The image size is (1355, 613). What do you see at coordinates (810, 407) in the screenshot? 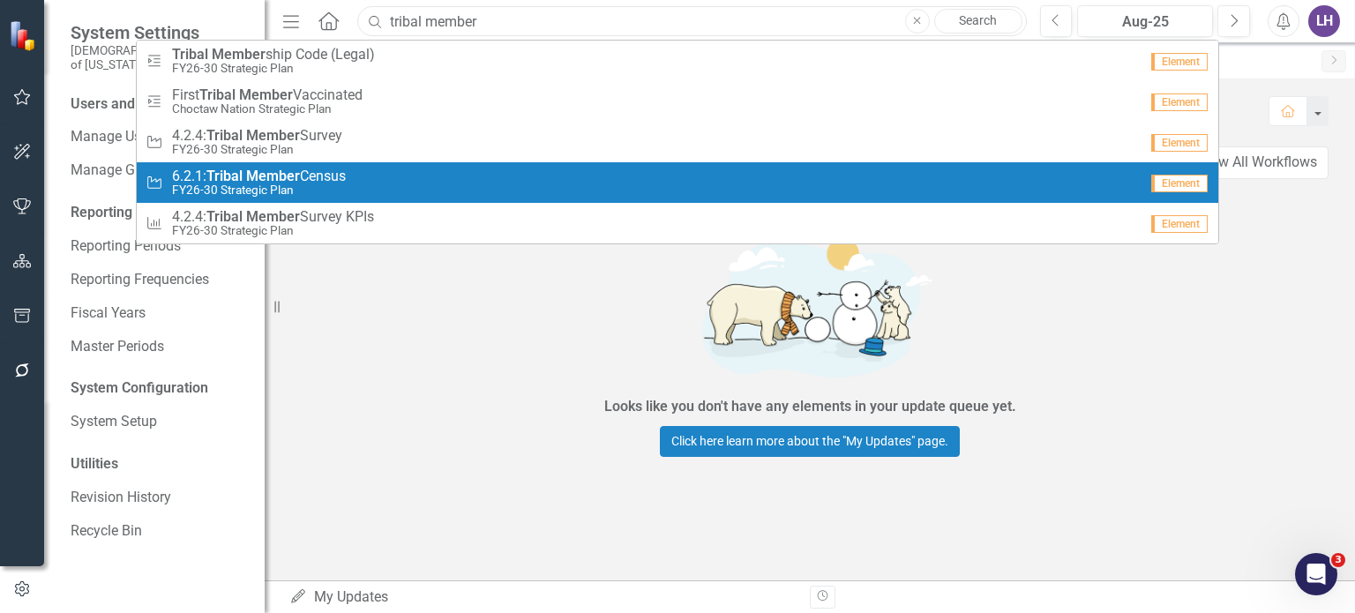
I see `div: Looks like you don't have any elements in your update queue yet.` at bounding box center [810, 407].